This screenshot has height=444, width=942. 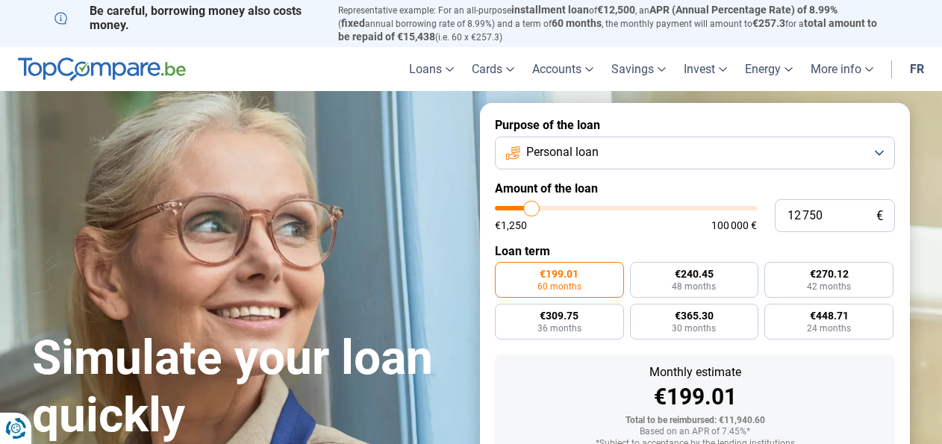 What do you see at coordinates (511, 225) in the screenshot?
I see `span: €1,250` at bounding box center [511, 225].